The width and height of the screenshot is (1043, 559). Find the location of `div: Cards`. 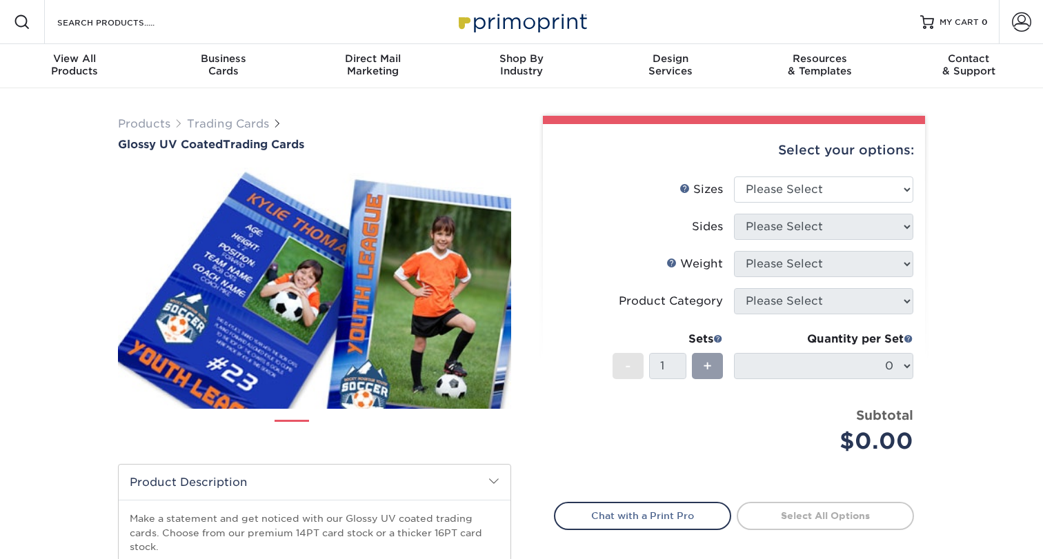

div: Cards is located at coordinates (224, 65).